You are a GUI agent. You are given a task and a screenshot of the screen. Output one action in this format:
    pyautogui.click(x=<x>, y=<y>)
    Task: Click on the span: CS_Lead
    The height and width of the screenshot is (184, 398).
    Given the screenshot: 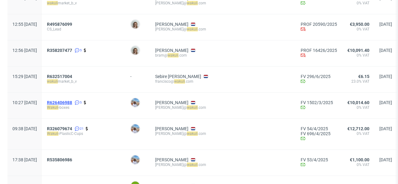 What is the action you would take?
    pyautogui.click(x=84, y=29)
    